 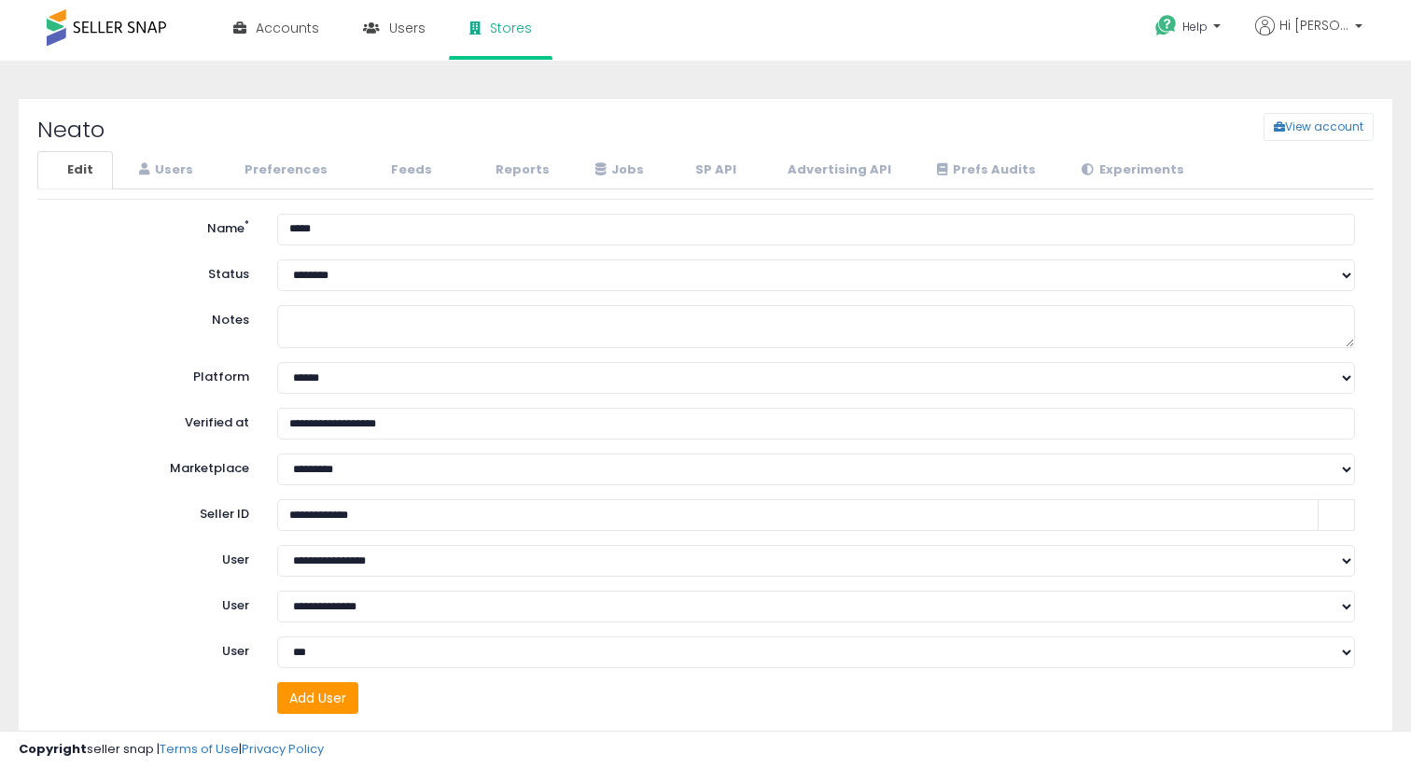 I want to click on button: Add User, so click(x=317, y=698).